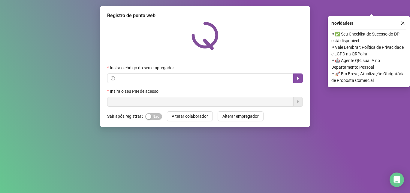  Describe the element at coordinates (397, 179) in the screenshot. I see `div: Open Intercom Messenger` at that location.